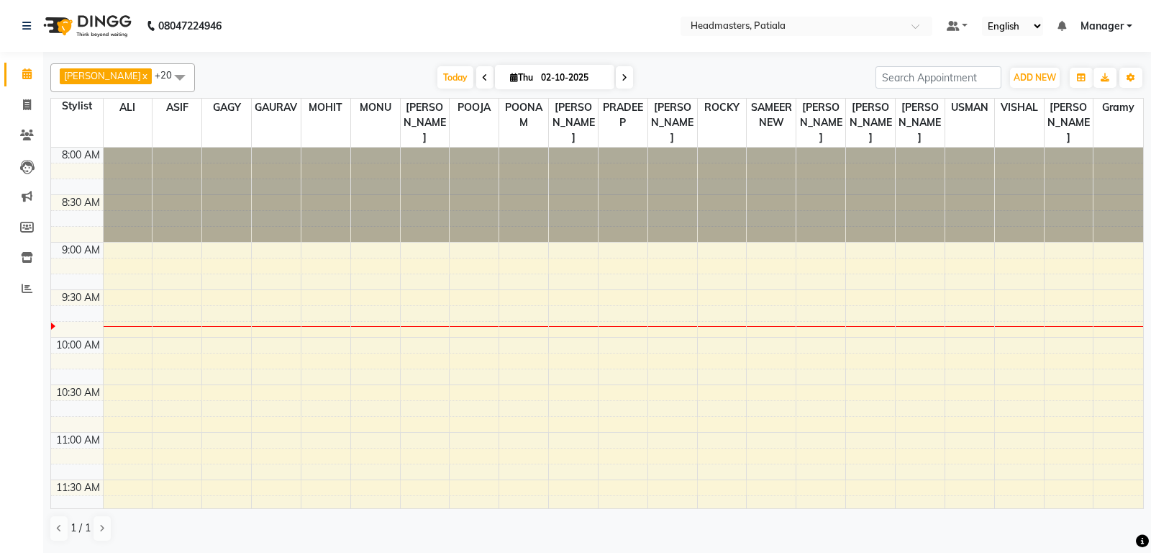 This screenshot has height=553, width=1151. Describe the element at coordinates (376, 107) in the screenshot. I see `span: MONU` at that location.